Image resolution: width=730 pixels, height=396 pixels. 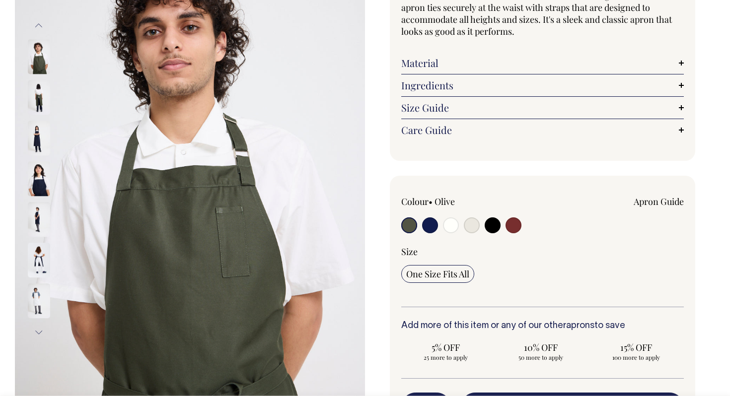 What do you see at coordinates (437, 274) in the screenshot?
I see `input: One Size Fits All` at bounding box center [437, 274].